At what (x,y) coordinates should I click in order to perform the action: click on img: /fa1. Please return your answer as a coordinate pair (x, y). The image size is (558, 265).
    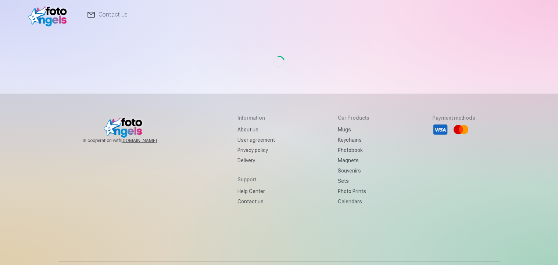
    Looking at the image, I should click on (49, 15).